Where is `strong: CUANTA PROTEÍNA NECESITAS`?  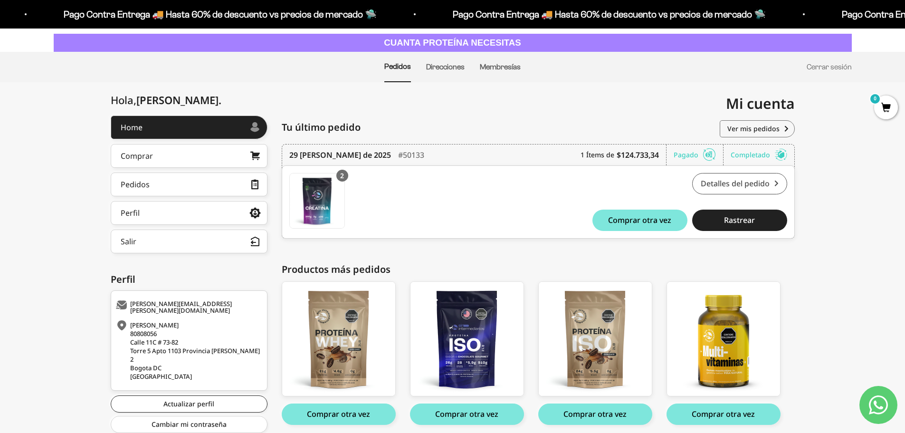 strong: CUANTA PROTEÍNA NECESITAS is located at coordinates (452, 42).